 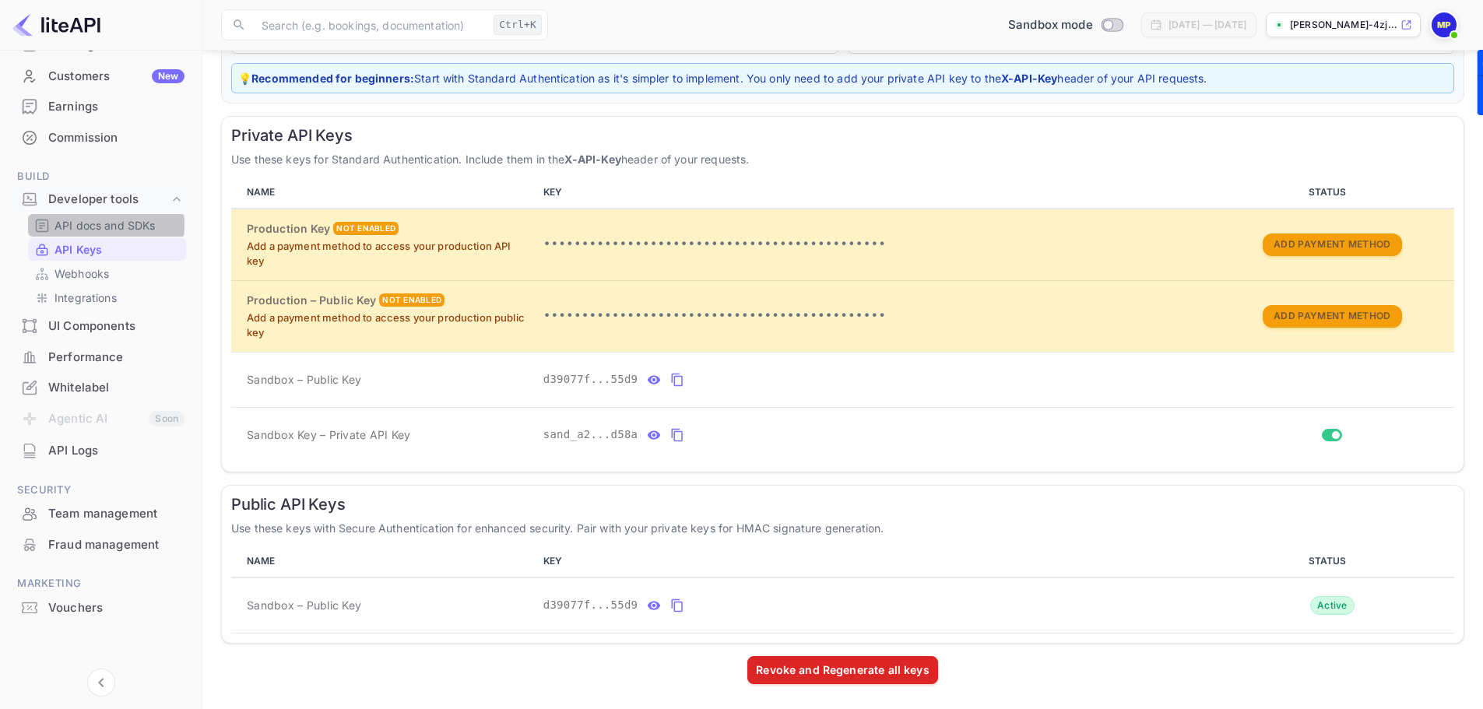 I want to click on span: sand_a2...d58a, so click(x=591, y=434).